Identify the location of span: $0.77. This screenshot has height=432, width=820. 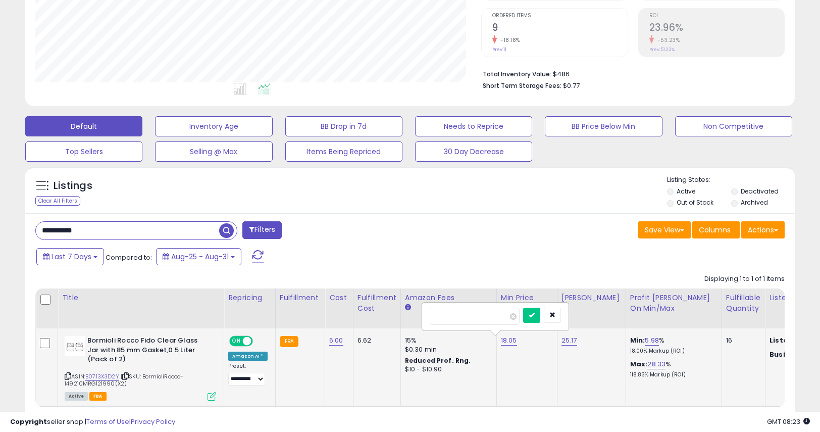
(571, 85).